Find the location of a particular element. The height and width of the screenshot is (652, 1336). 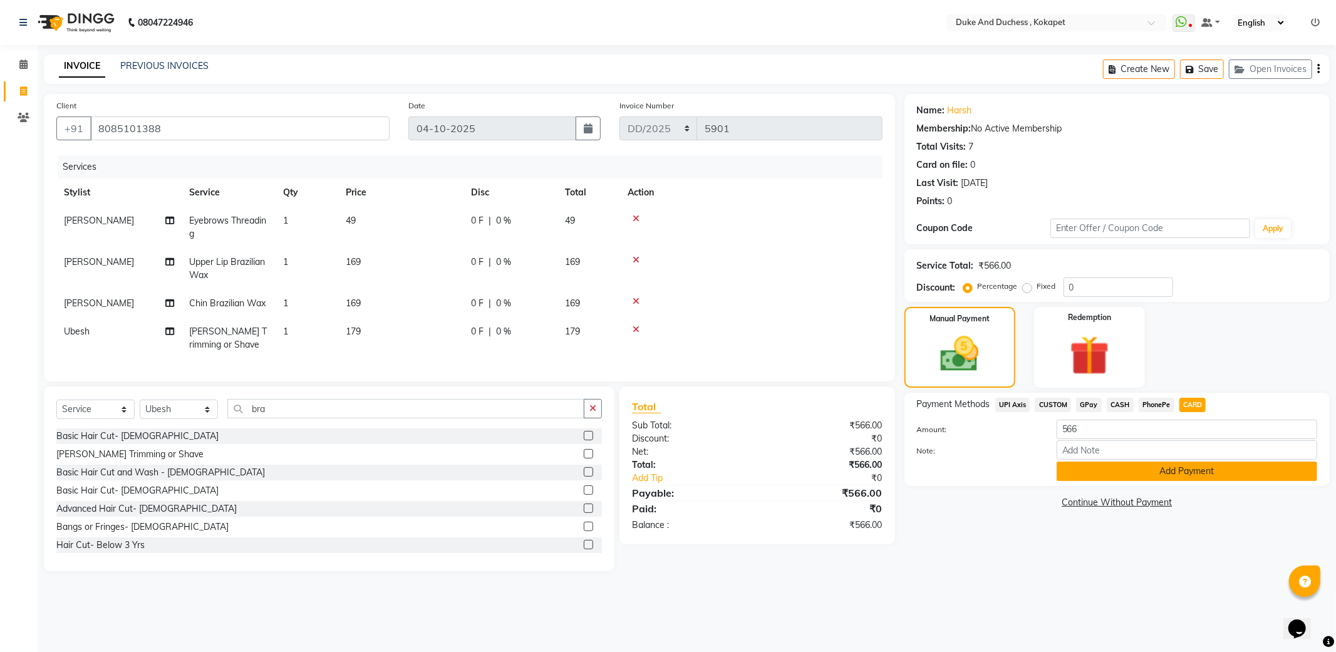

img: _gift.svg is located at coordinates (1089, 355).